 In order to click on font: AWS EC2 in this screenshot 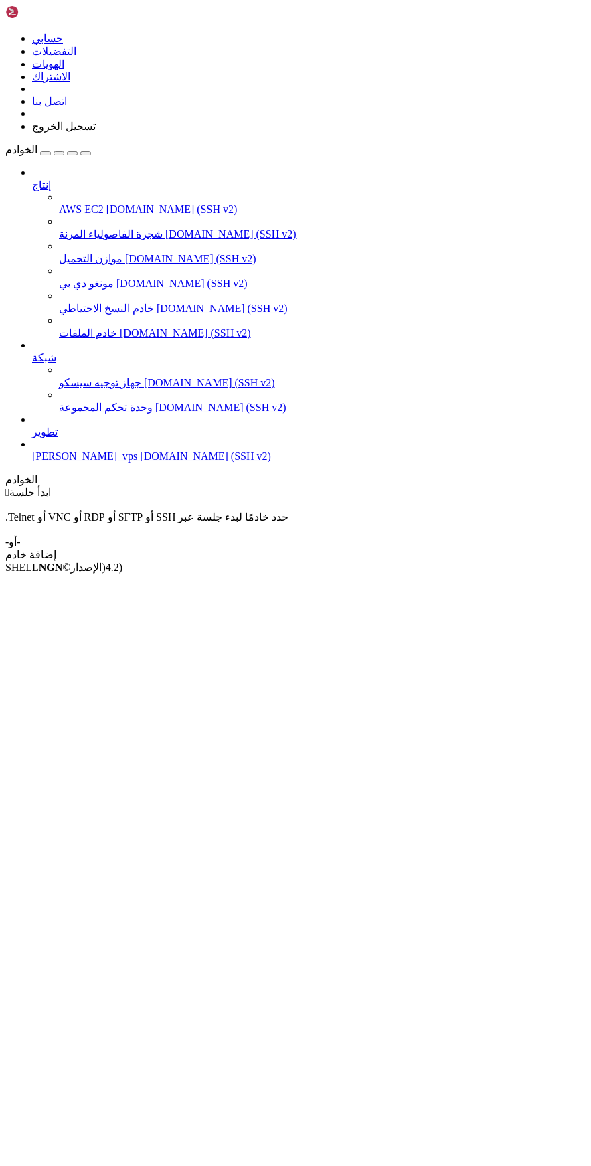, I will do `click(81, 209)`.